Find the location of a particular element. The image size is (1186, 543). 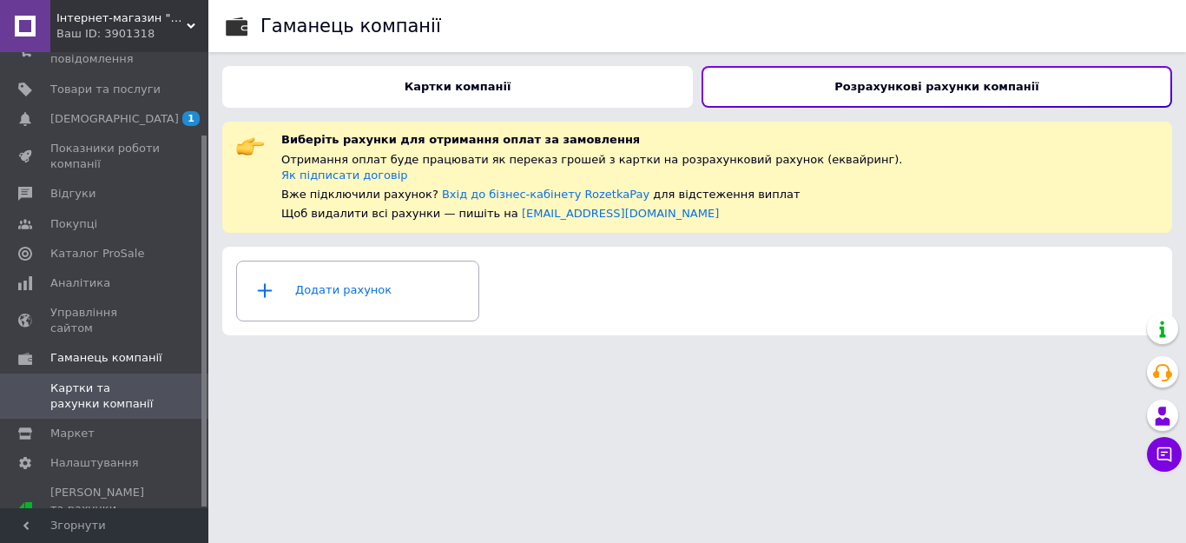

span: Відгуки is located at coordinates (73, 194).